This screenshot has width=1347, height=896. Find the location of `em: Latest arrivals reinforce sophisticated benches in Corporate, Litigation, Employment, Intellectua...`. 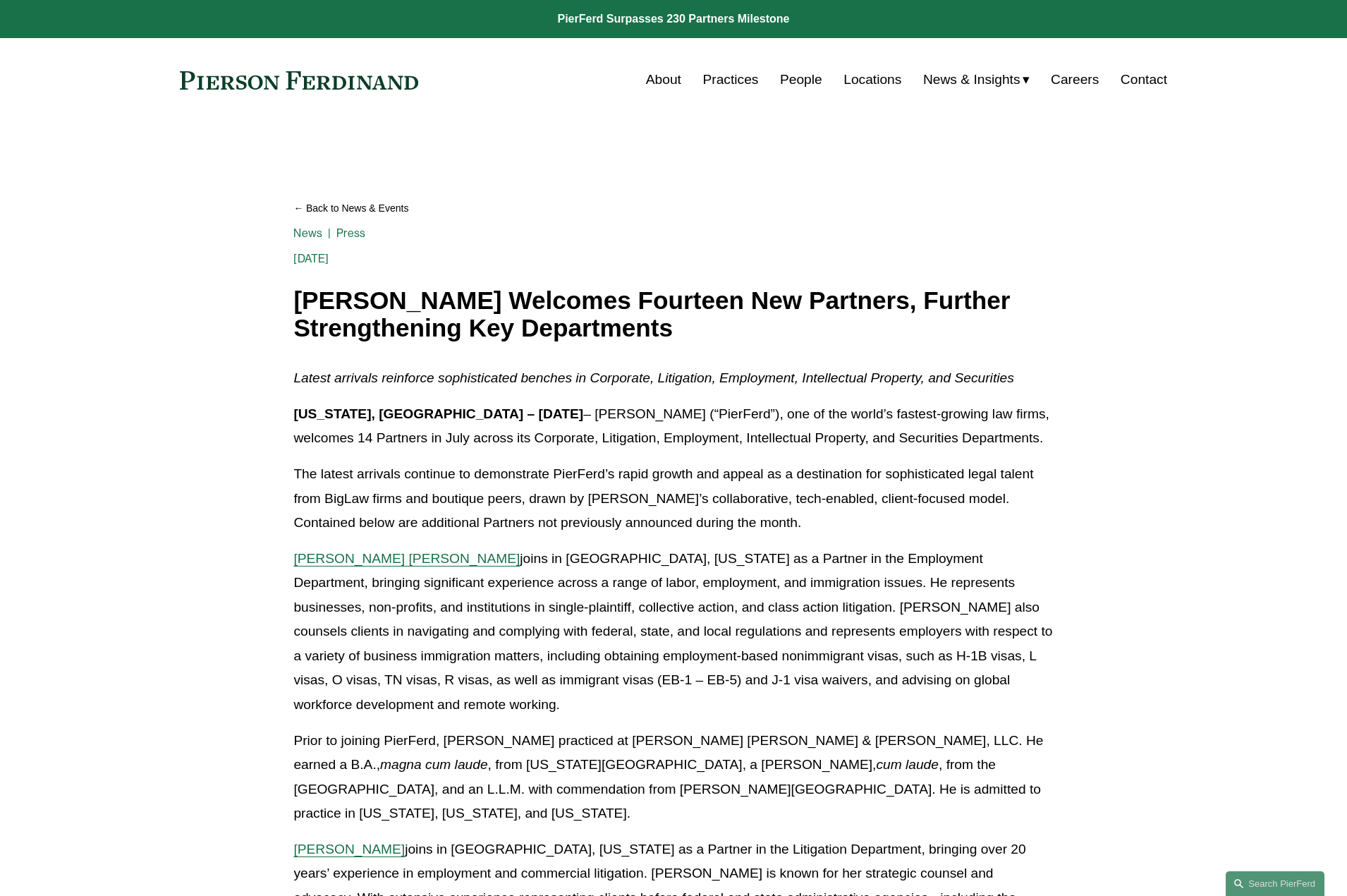

em: Latest arrivals reinforce sophisticated benches in Corporate, Litigation, Employment, Intellectua... is located at coordinates (653, 378).